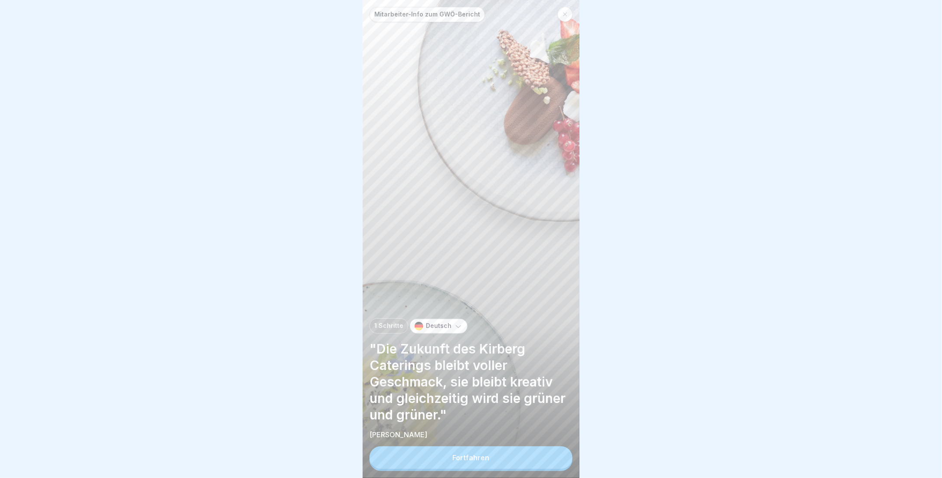 Image resolution: width=942 pixels, height=478 pixels. Describe the element at coordinates (471, 457) in the screenshot. I see `button: Fortfahren` at that location.